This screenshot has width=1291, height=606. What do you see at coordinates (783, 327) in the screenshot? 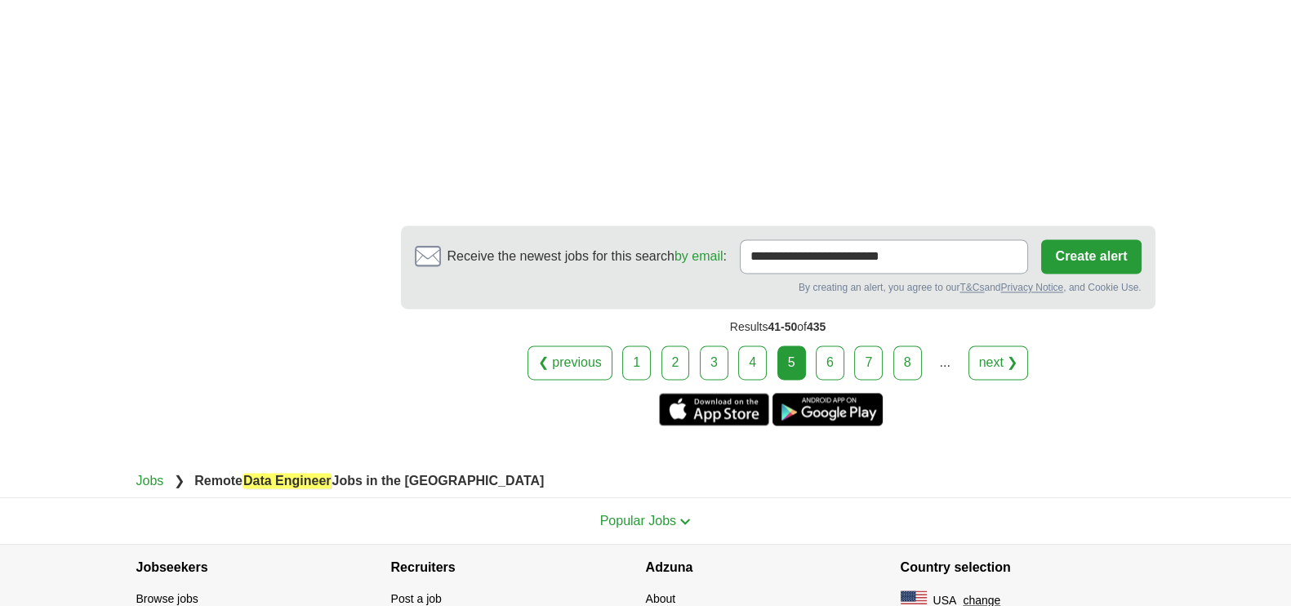
I see `span: 41-50` at bounding box center [783, 327].